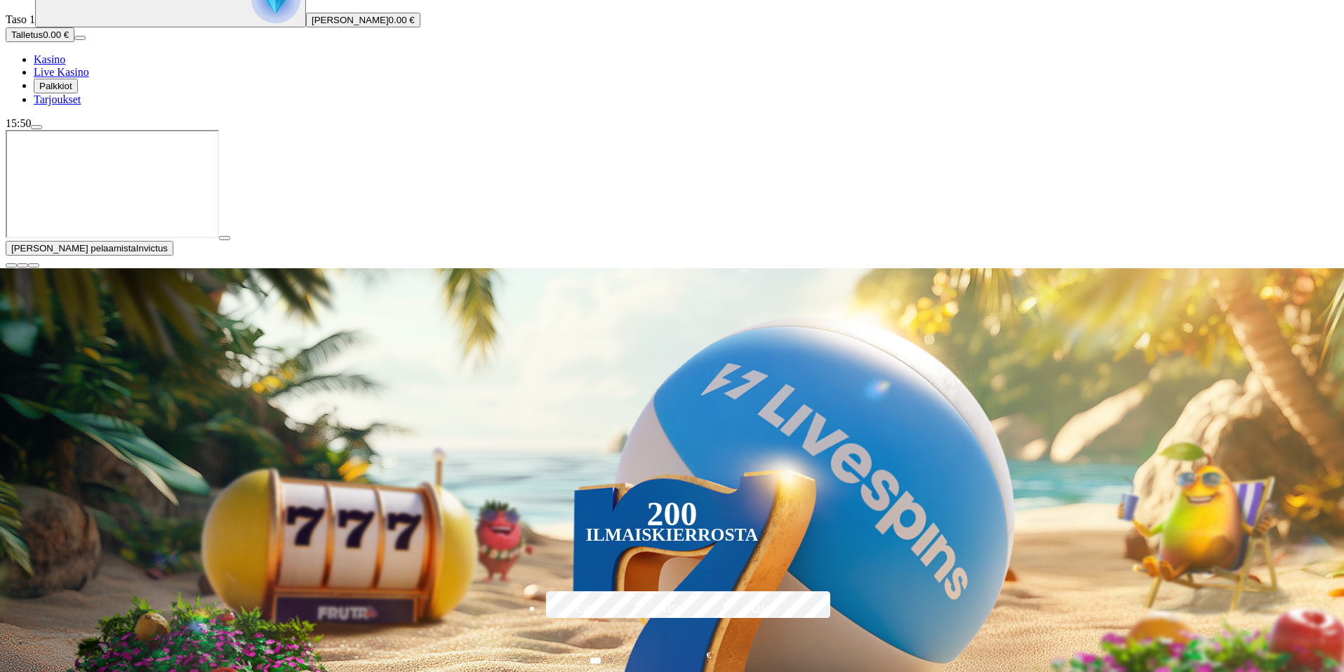 The height and width of the screenshot is (672, 1344). I want to click on span: Talletus, so click(27, 34).